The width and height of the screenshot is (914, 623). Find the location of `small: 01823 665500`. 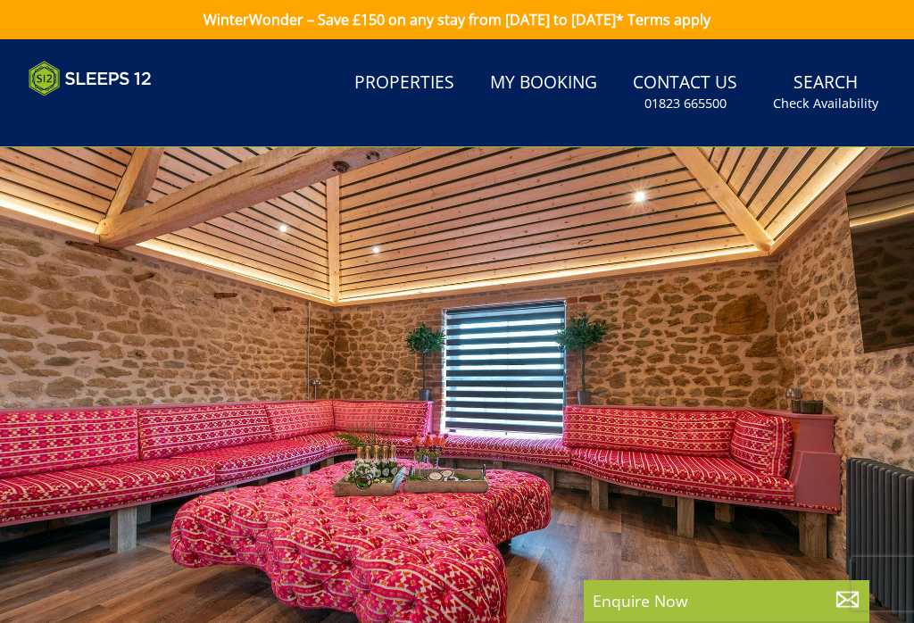

small: 01823 665500 is located at coordinates (685, 104).